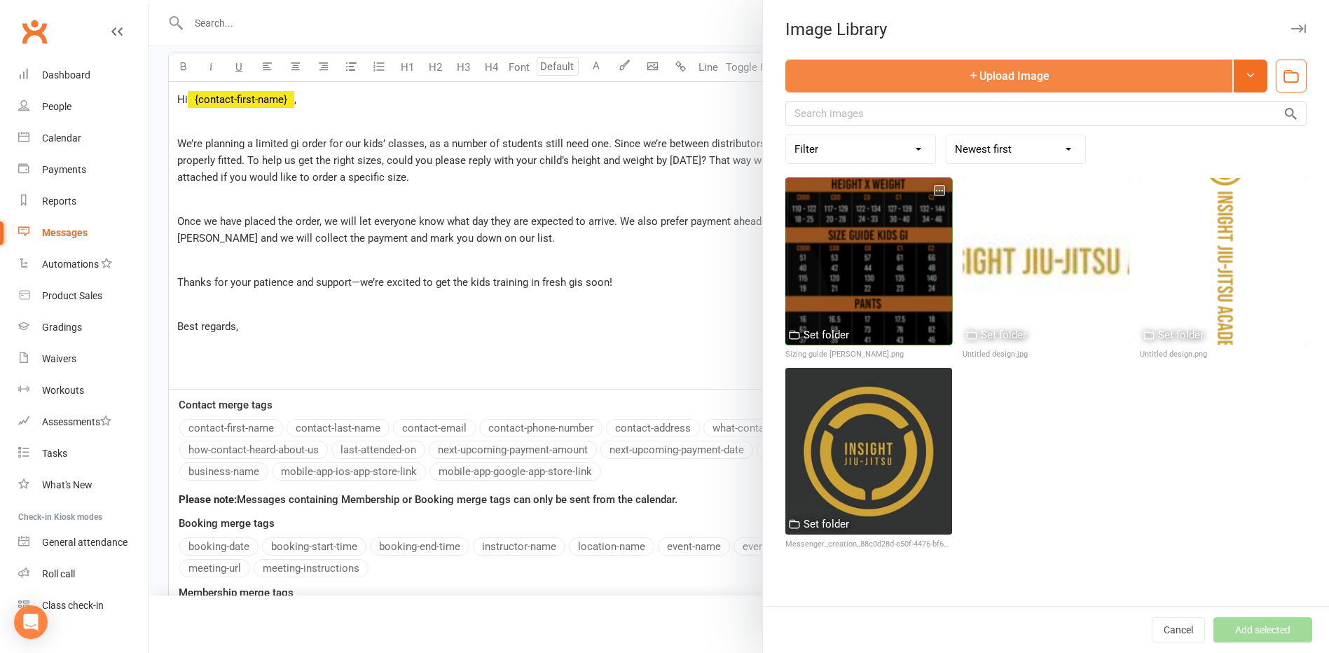  Describe the element at coordinates (83, 605) in the screenshot. I see `a: Class kiosk mode` at that location.